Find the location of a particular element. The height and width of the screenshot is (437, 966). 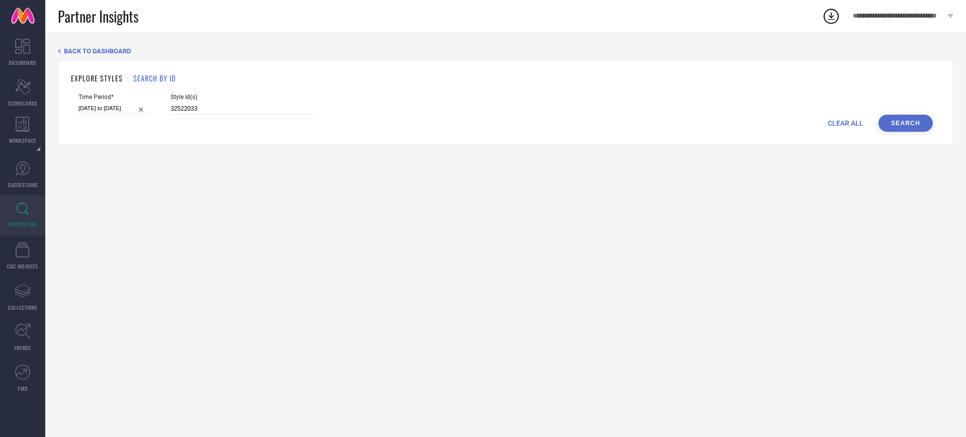

span: SUGGESTIONS is located at coordinates (23, 185).